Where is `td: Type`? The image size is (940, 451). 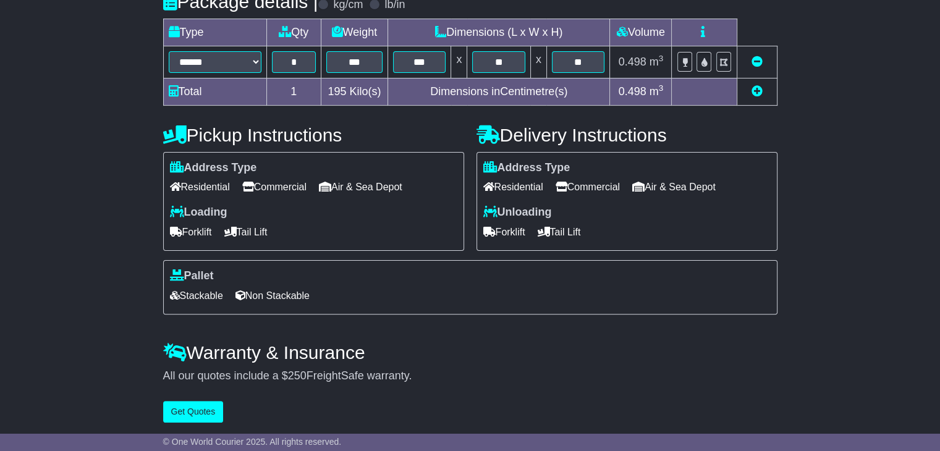
td: Type is located at coordinates (214, 32).